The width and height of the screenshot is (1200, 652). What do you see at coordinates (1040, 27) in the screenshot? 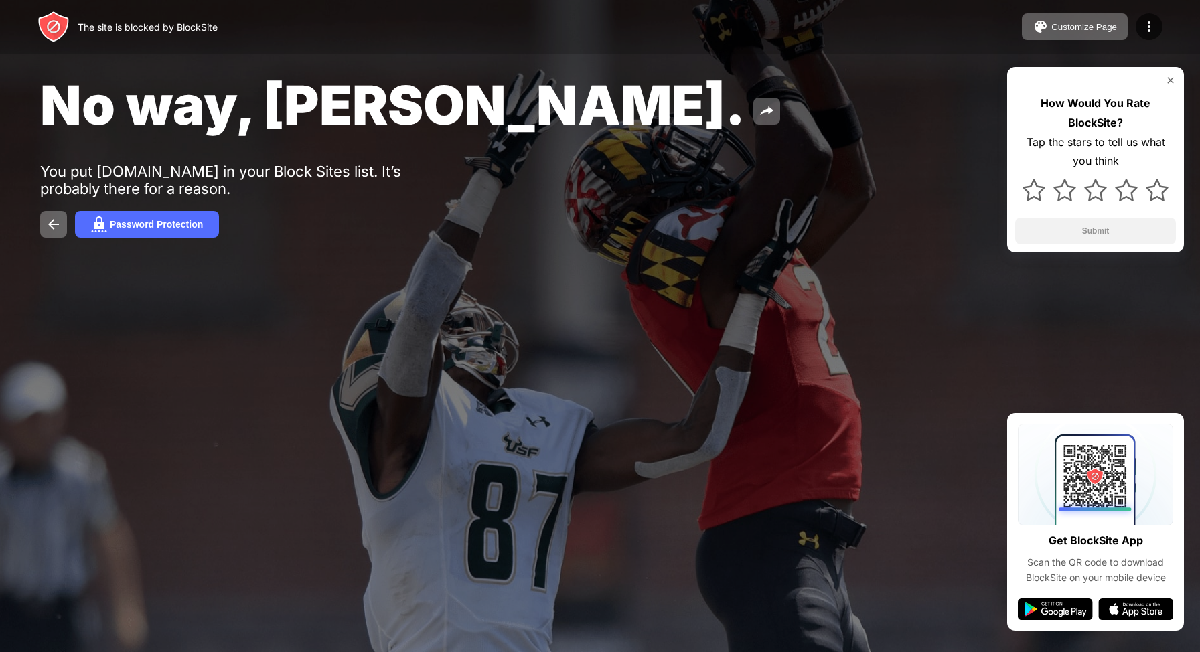
I see `img: pallet.svg` at bounding box center [1040, 27].